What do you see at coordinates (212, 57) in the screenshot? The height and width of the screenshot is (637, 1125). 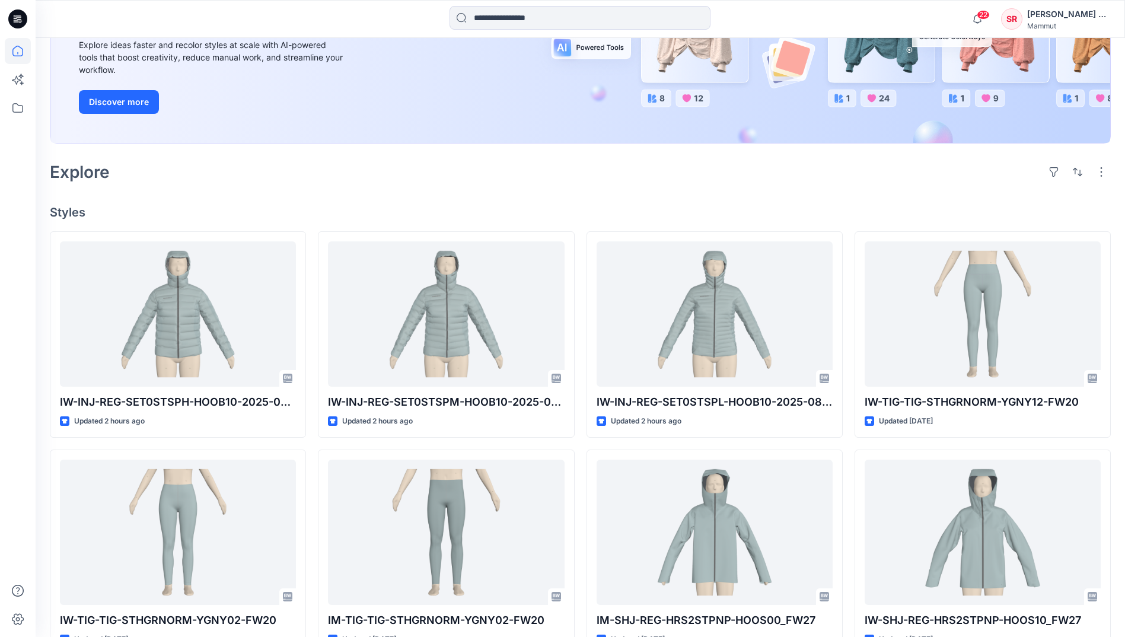 I see `div: Explore ideas faster and recolor styles at scale with AI-powered tools that boost creativity, red...` at bounding box center [212, 57].